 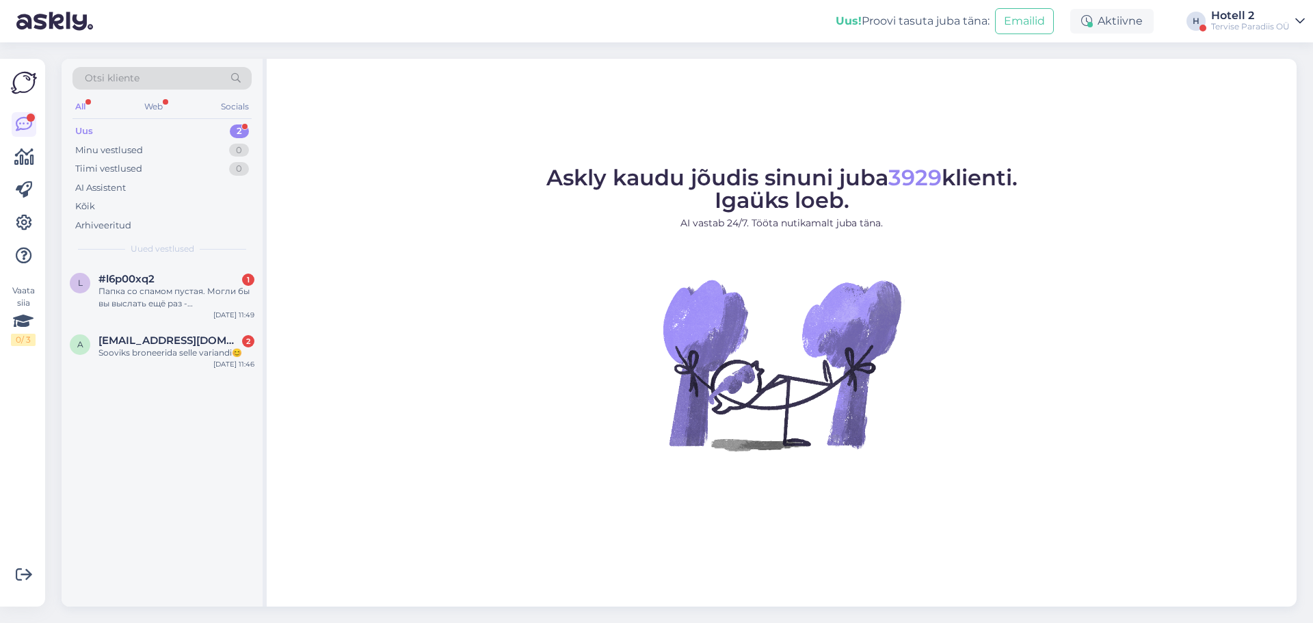 What do you see at coordinates (103, 226) in the screenshot?
I see `div: Arhiveeritud` at bounding box center [103, 226].